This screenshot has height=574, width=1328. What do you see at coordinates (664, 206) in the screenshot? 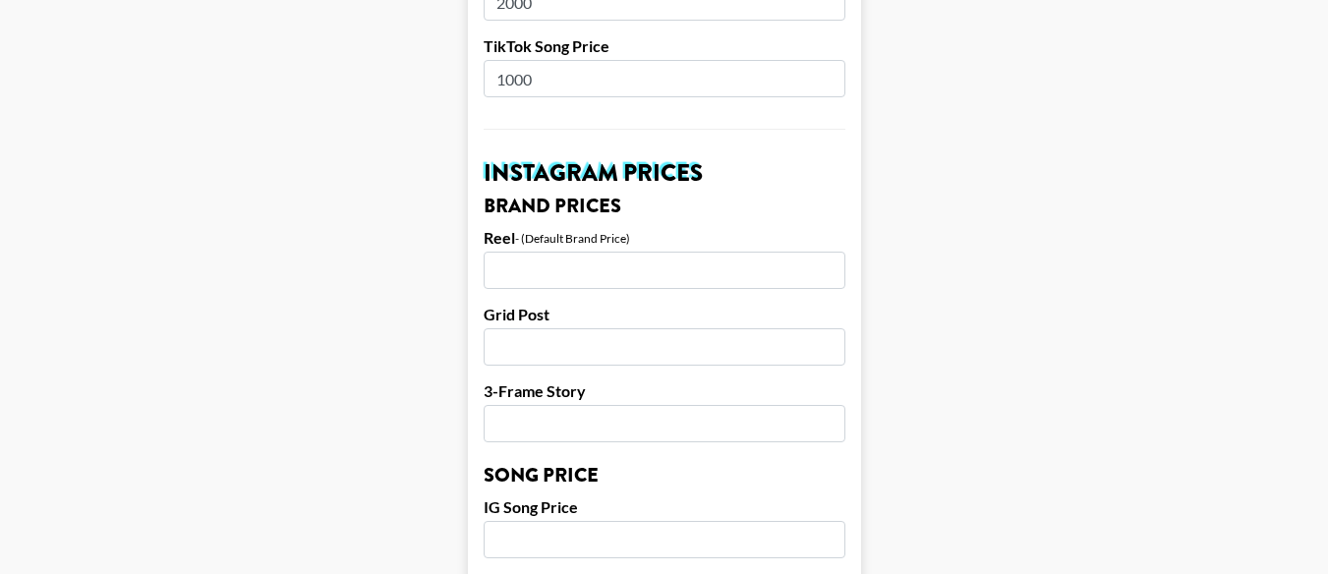
I see `h3: Brand Prices` at bounding box center [664, 206].